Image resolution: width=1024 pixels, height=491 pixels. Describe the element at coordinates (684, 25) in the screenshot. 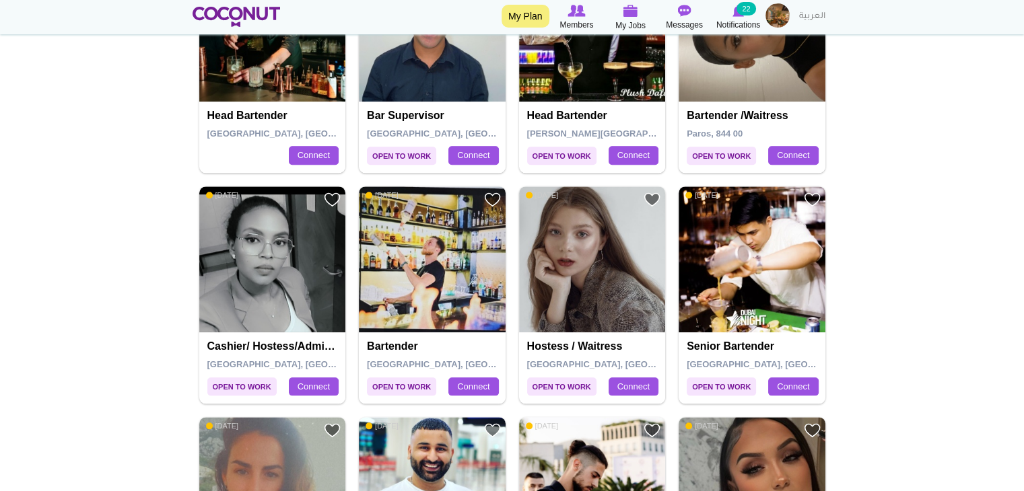

I see `span: Messages` at that location.